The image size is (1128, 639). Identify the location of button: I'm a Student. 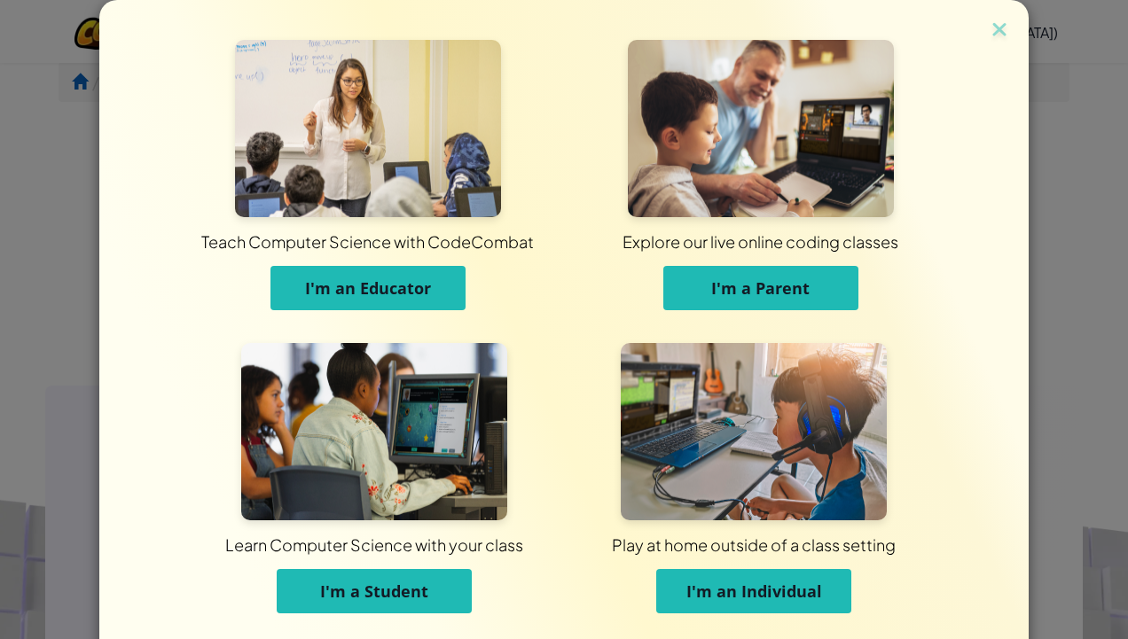
(374, 591).